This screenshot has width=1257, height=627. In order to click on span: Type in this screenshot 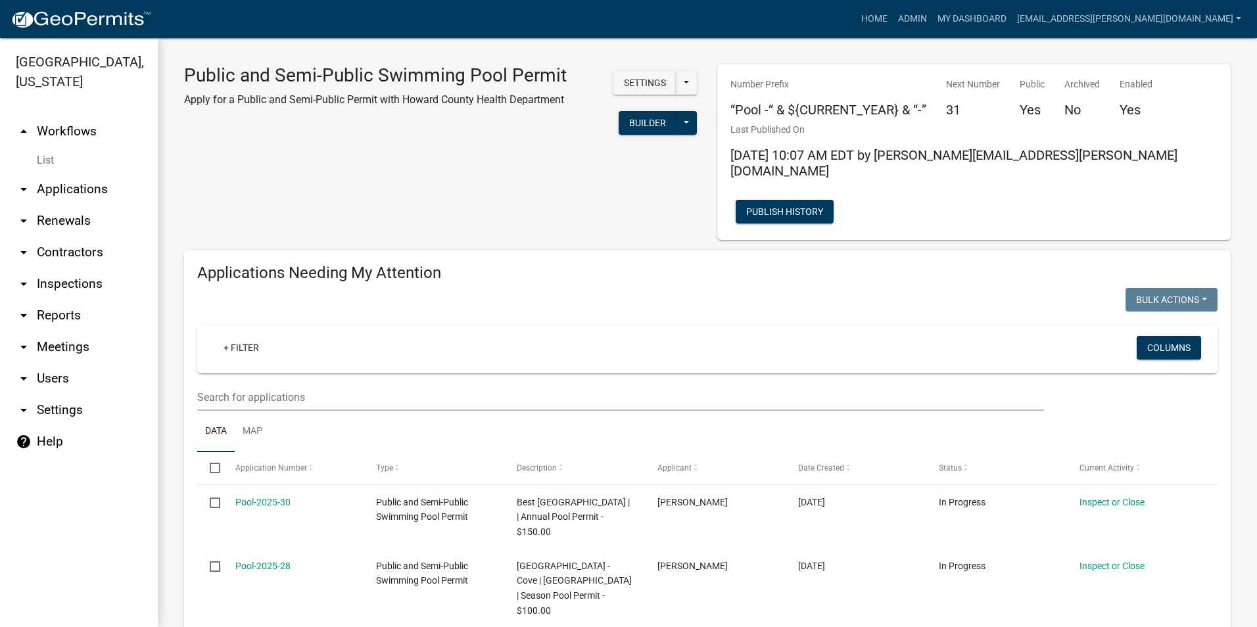, I will do `click(385, 468)`.